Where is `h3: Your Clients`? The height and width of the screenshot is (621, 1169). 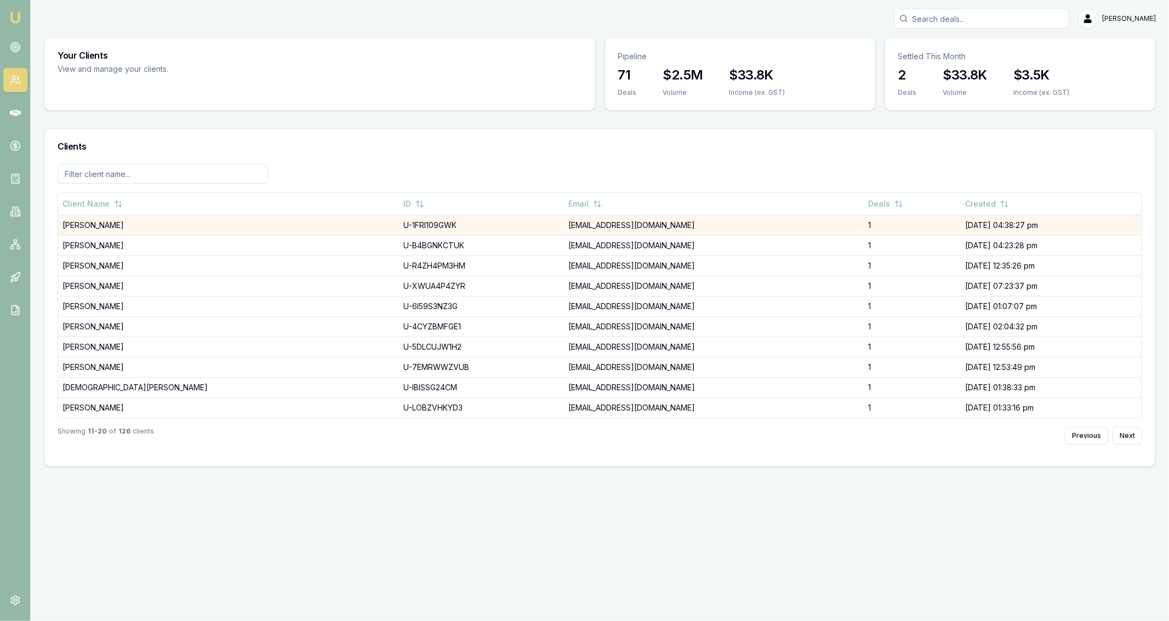 h3: Your Clients is located at coordinates (320, 55).